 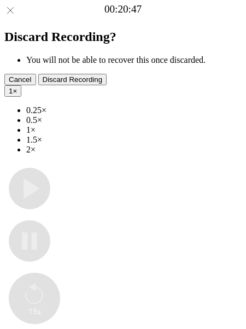 What do you see at coordinates (73, 79) in the screenshot?
I see `button: Discard Recording` at bounding box center [73, 79].